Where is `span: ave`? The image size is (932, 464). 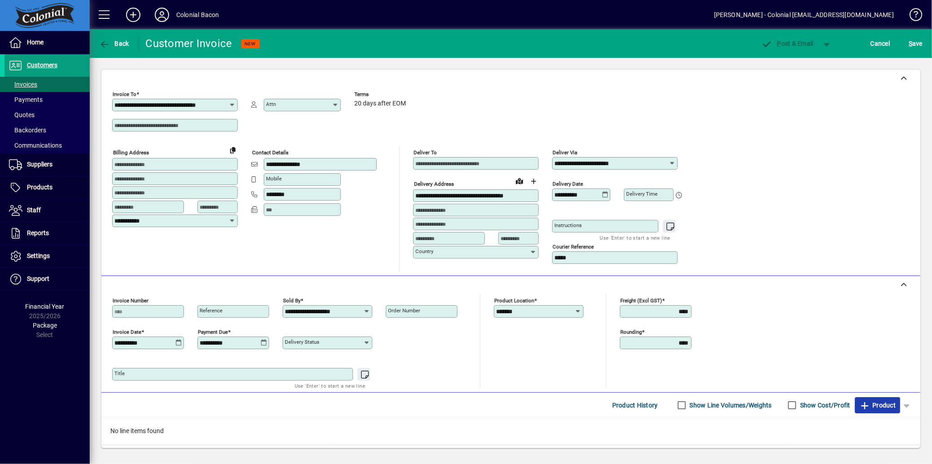
span: ave is located at coordinates (915, 43).